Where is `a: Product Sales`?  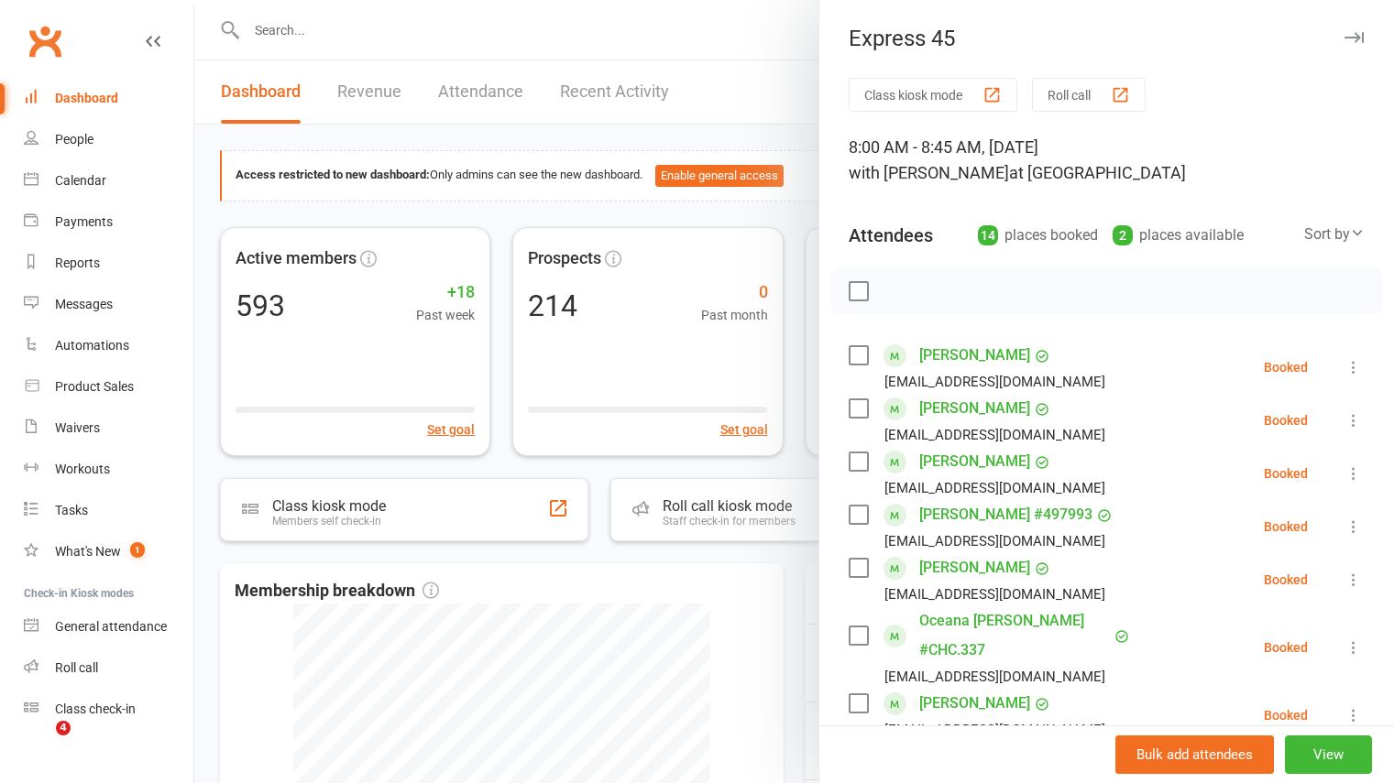
a: Product Sales is located at coordinates (108, 387).